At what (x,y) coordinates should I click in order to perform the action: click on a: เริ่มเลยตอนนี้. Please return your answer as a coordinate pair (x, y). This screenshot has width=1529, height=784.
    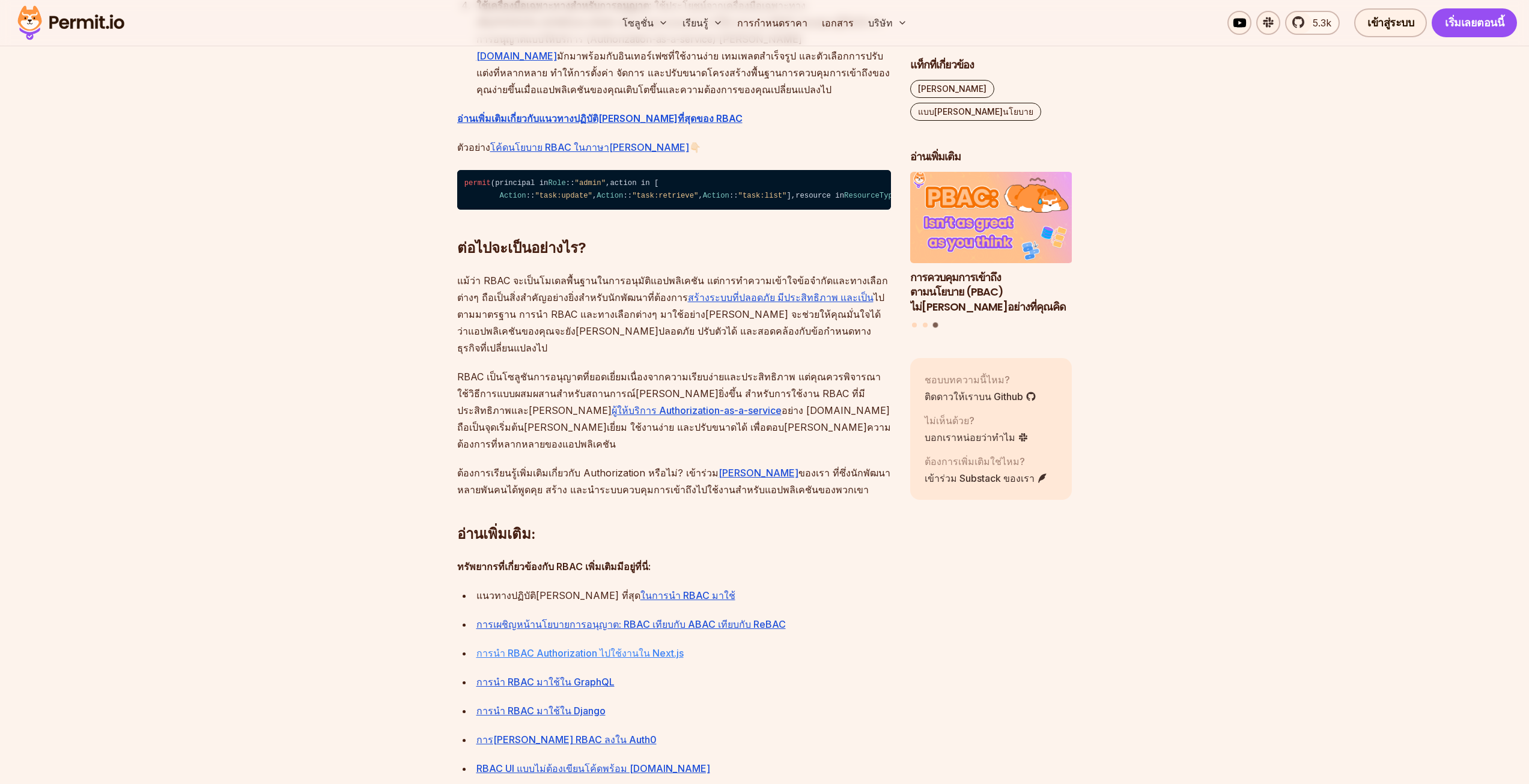
    Looking at the image, I should click on (1474, 23).